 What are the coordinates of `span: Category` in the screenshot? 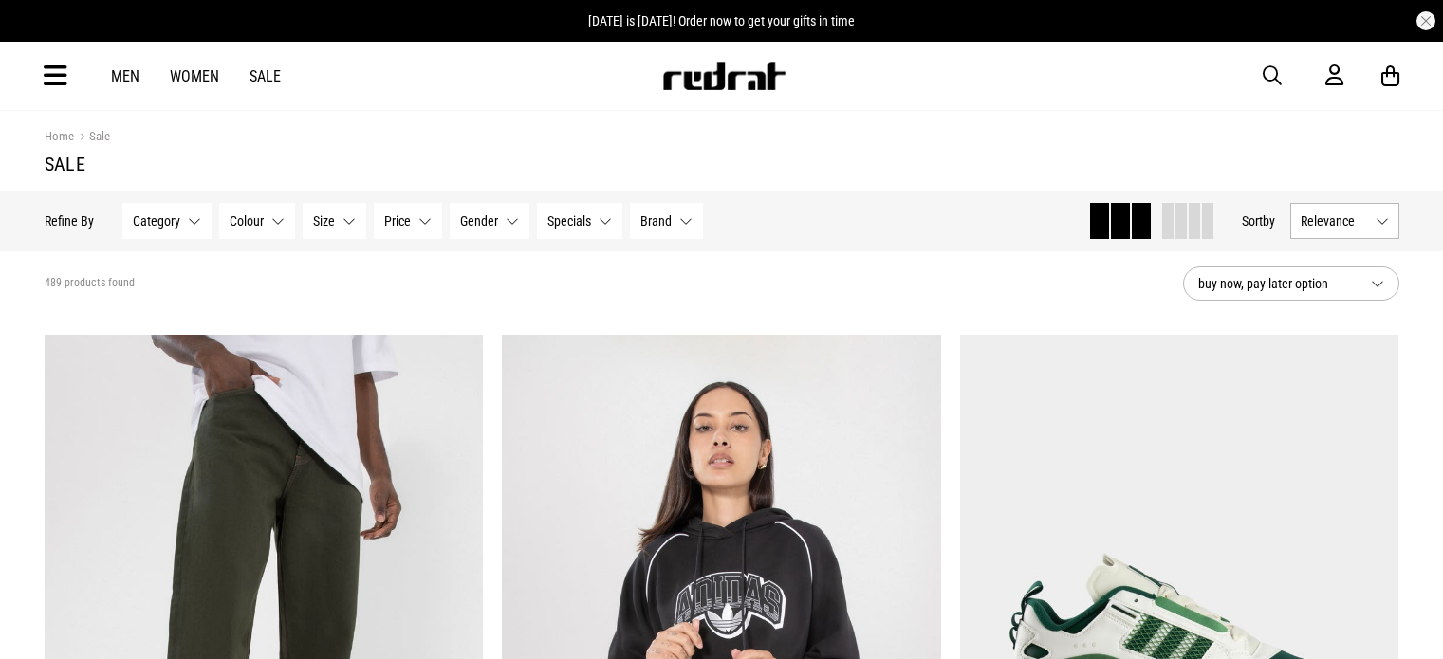 It's located at (157, 221).